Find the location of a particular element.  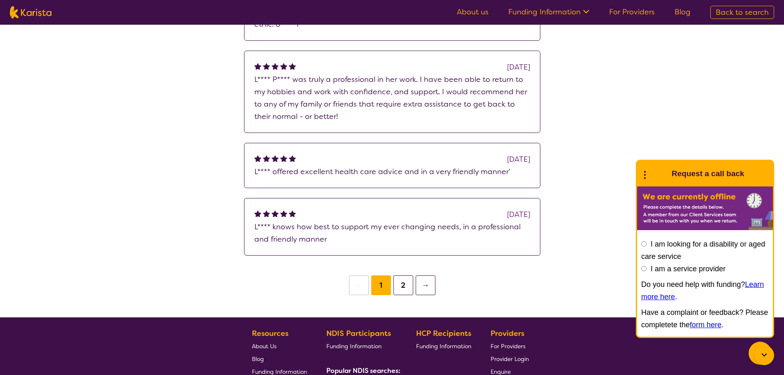

button: 2 is located at coordinates (403, 285).